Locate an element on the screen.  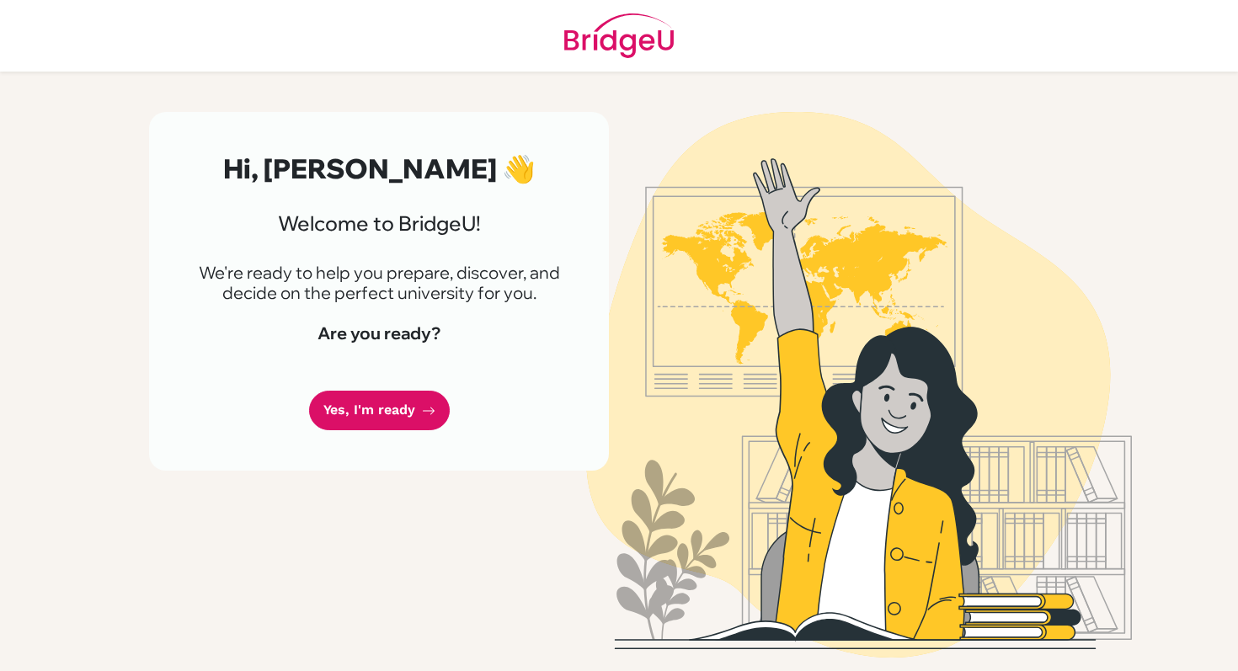
h3: Welcome to BridgeU! is located at coordinates (379, 223).